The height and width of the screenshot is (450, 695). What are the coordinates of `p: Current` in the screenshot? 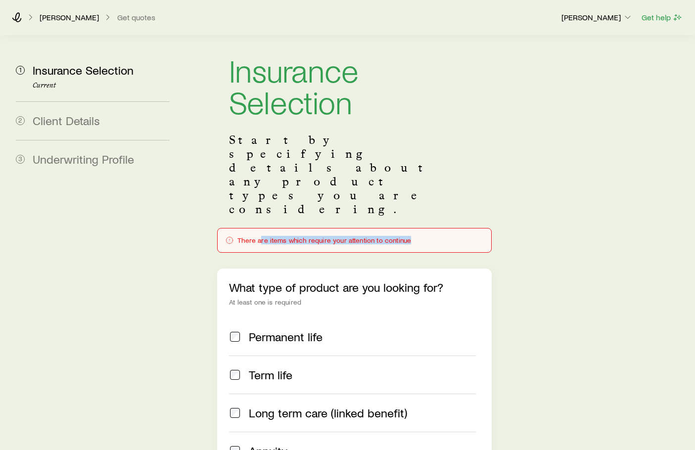 It's located at (101, 86).